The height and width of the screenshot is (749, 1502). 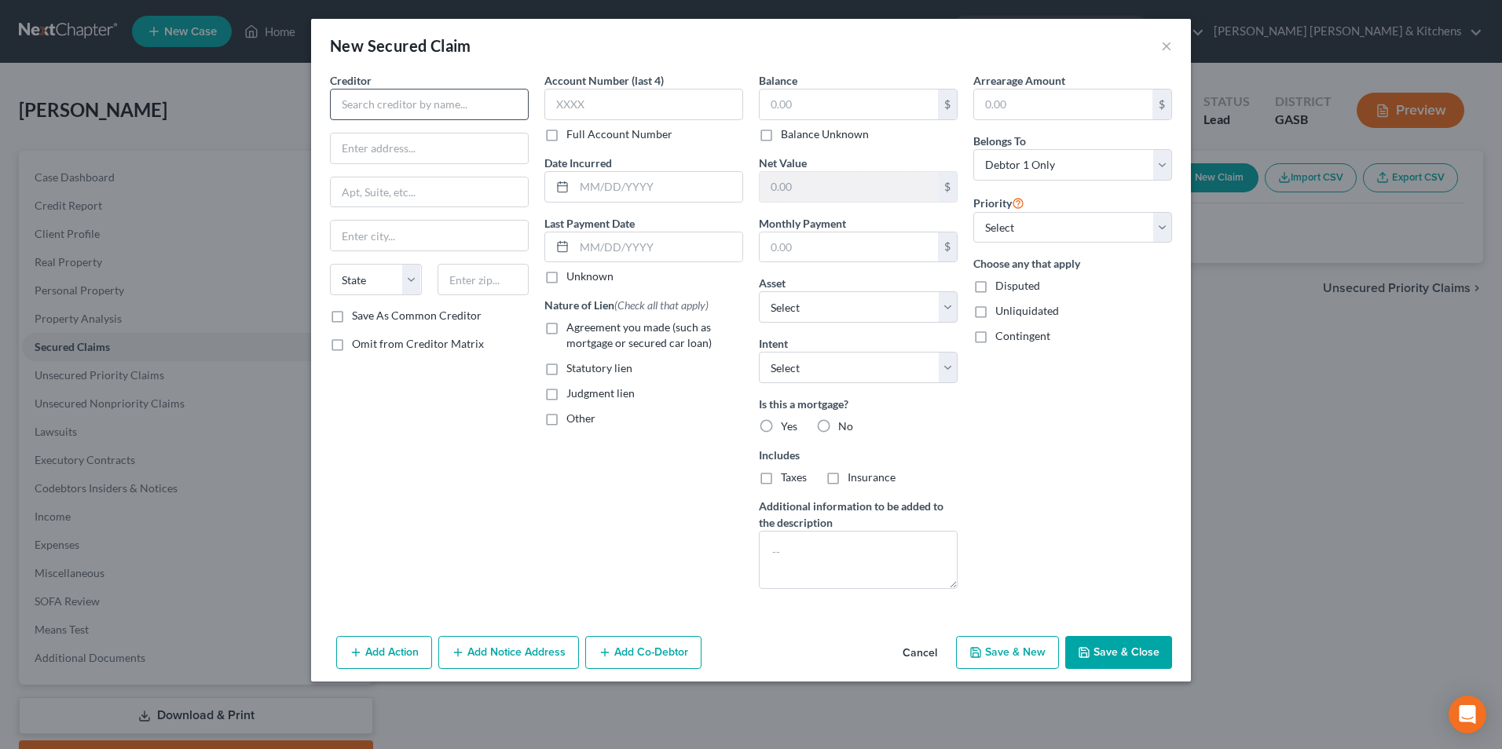 What do you see at coordinates (589, 223) in the screenshot?
I see `label: Last Payment Date` at bounding box center [589, 223].